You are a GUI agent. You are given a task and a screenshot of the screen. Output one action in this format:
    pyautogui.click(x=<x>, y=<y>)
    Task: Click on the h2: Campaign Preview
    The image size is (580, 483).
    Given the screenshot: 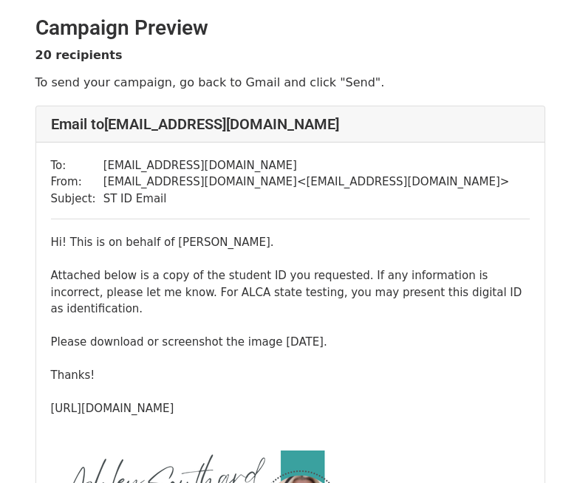 What is the action you would take?
    pyautogui.click(x=290, y=28)
    